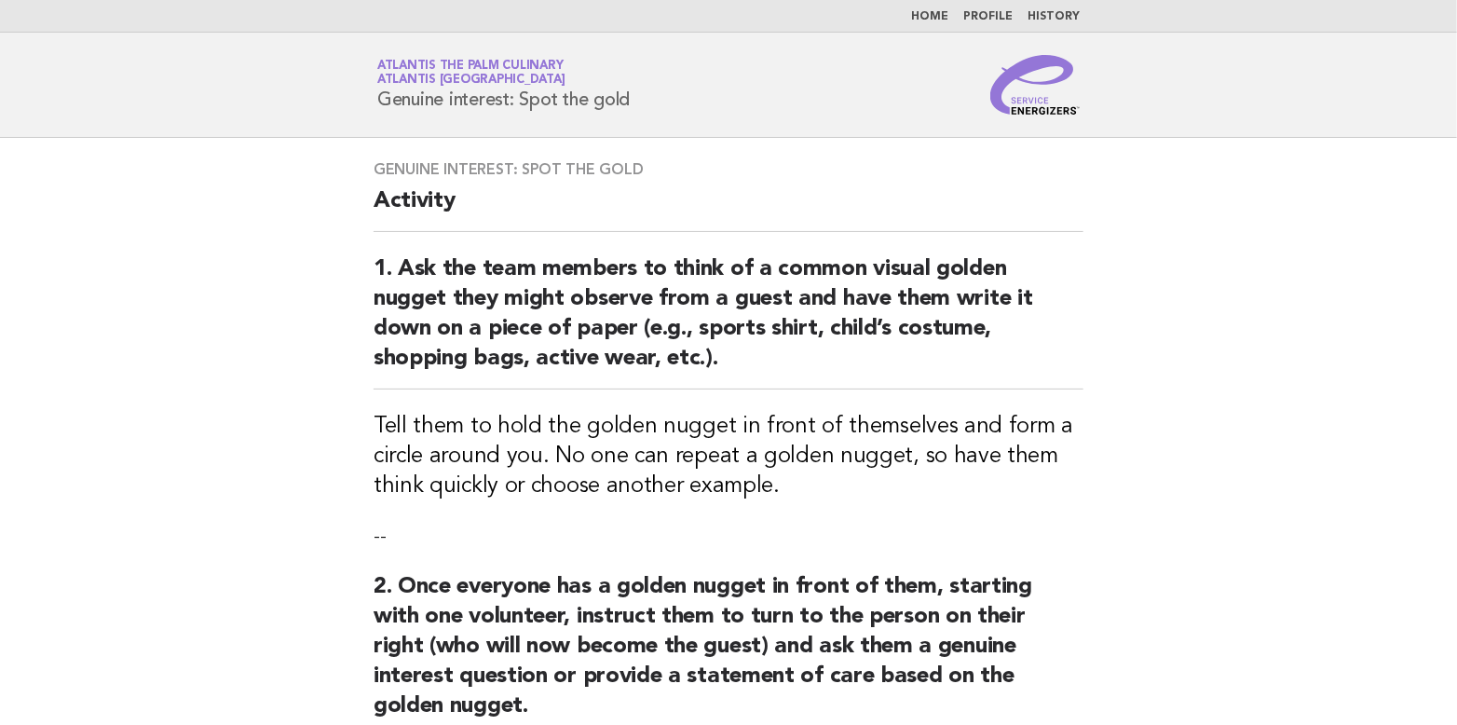 The width and height of the screenshot is (1457, 725). What do you see at coordinates (729, 209) in the screenshot?
I see `h2: Activity` at bounding box center [729, 209].